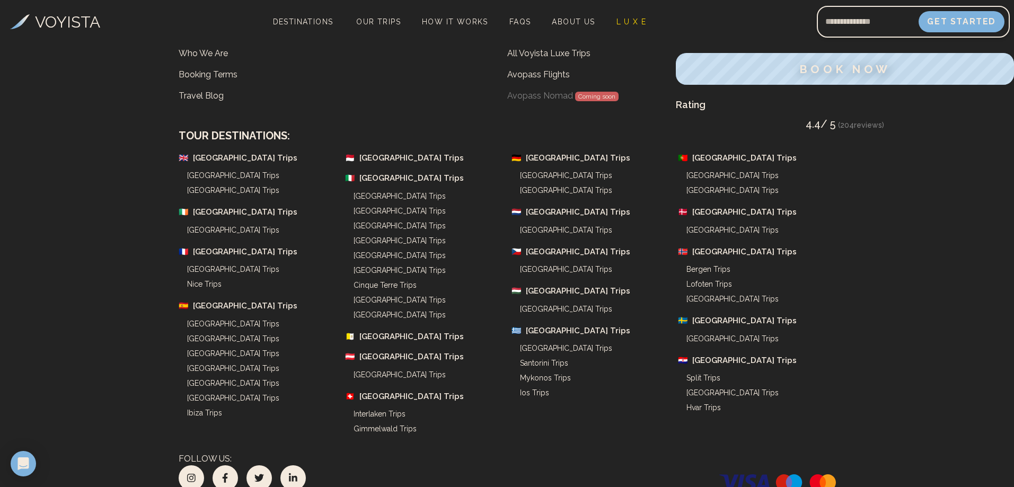  Describe the element at coordinates (428, 429) in the screenshot. I see `a: Gimmelwald Trips` at that location.